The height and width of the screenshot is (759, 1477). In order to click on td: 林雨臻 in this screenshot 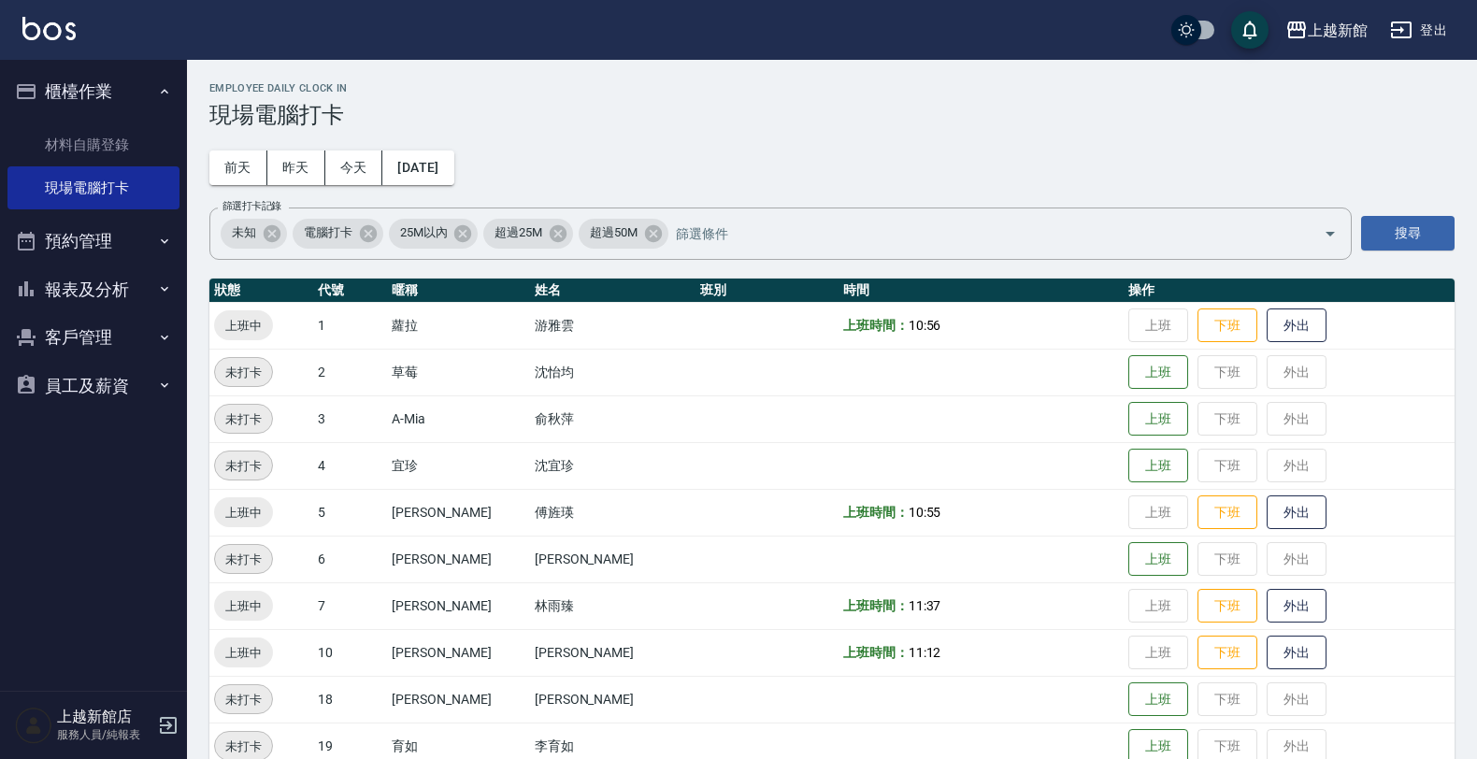, I will do `click(613, 606)`.